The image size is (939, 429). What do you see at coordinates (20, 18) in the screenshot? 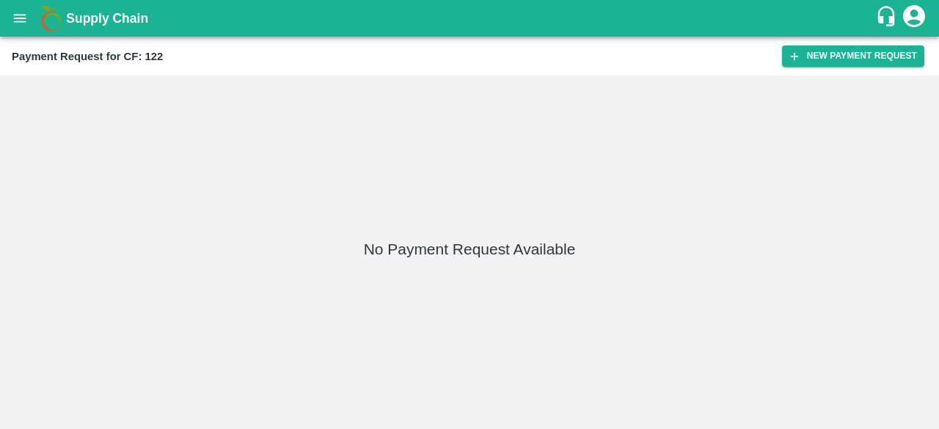
I see `button: open drawer` at bounding box center [20, 18].